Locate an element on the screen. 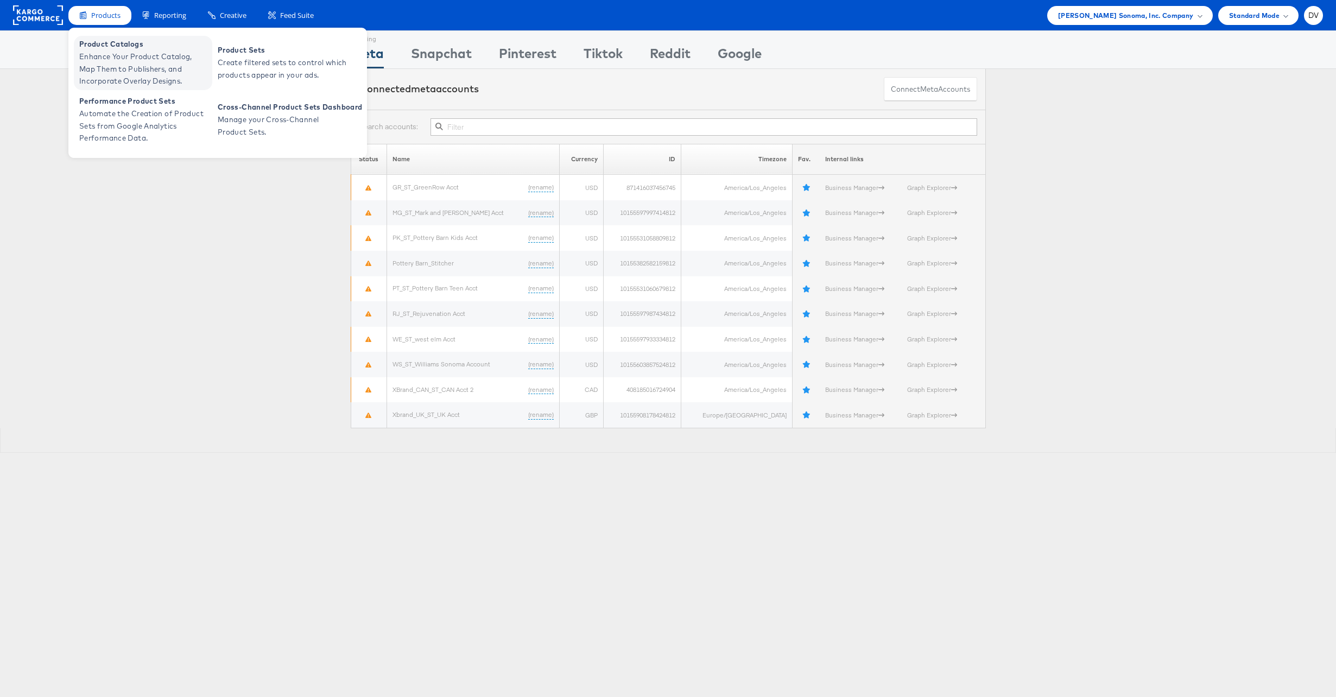  th: ID is located at coordinates (642, 159).